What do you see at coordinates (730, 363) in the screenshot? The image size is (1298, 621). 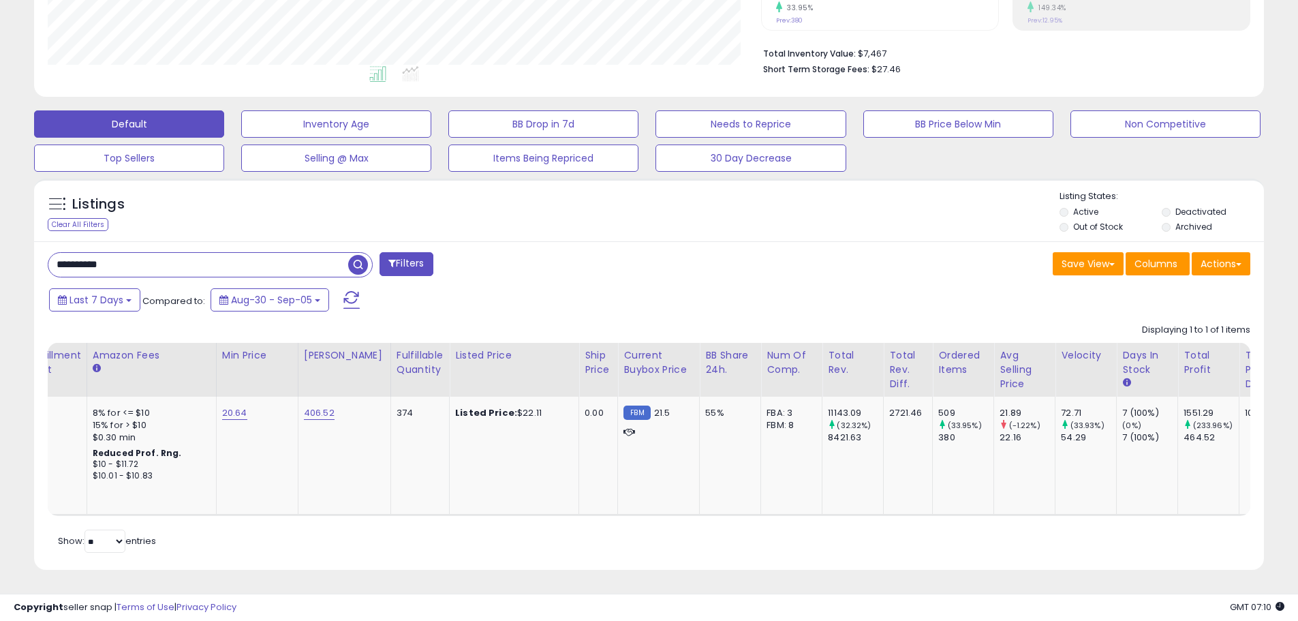 I see `div: BB Share 24h.` at bounding box center [730, 363].